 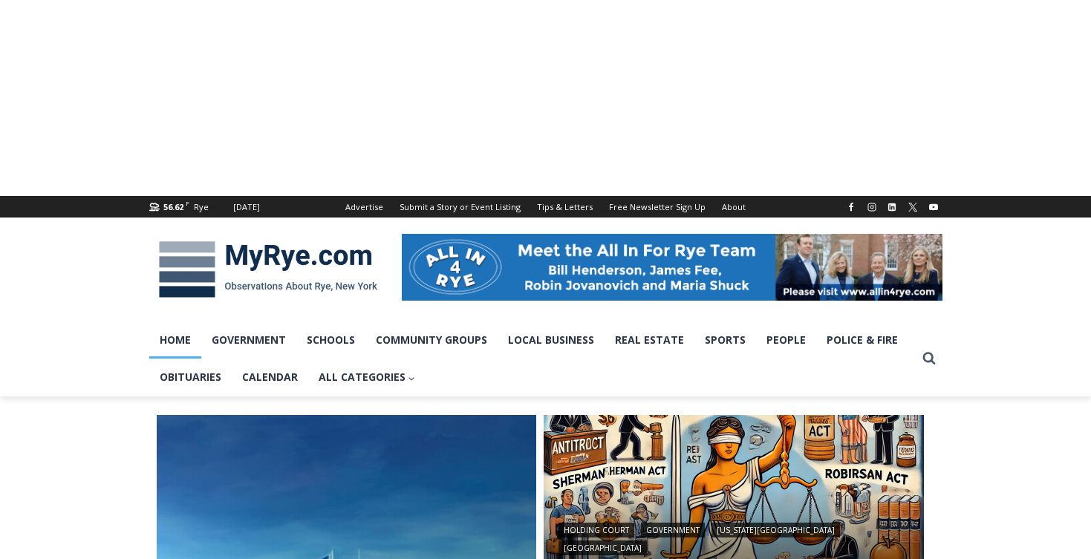 What do you see at coordinates (862, 340) in the screenshot?
I see `a: Police & Fire` at bounding box center [862, 340].